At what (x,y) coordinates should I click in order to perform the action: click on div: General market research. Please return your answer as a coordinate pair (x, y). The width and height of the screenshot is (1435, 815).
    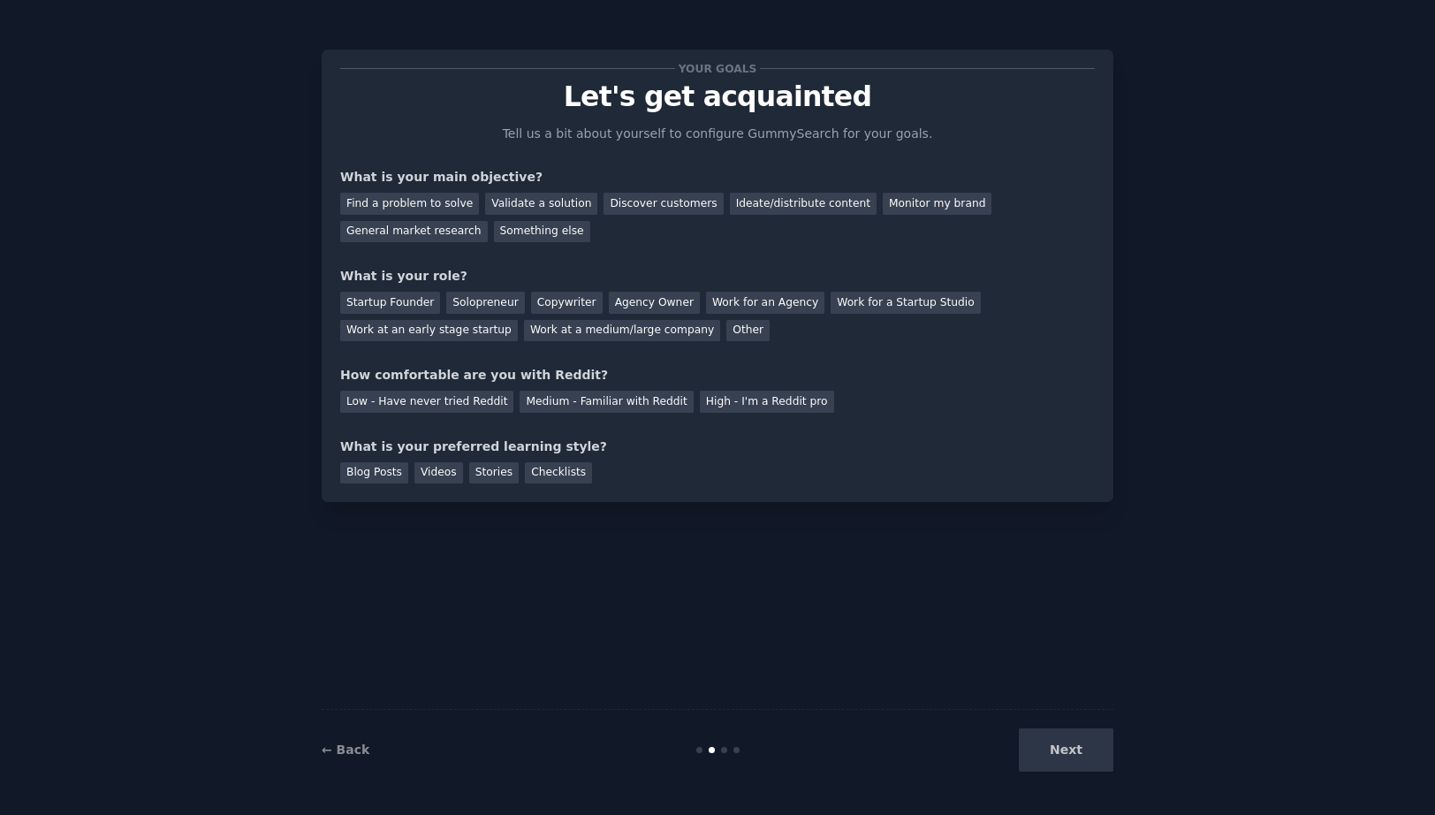
    Looking at the image, I should click on (414, 232).